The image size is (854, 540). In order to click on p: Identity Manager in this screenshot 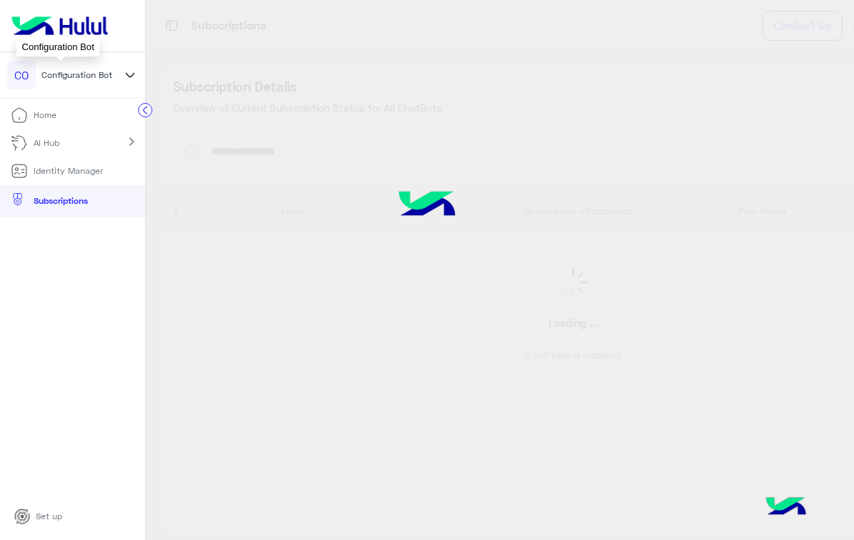, I will do `click(68, 171)`.